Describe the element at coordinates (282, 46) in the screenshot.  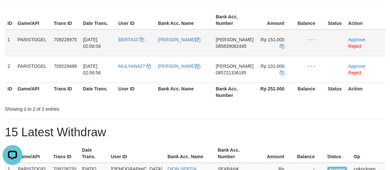
I see `a: Copy 151000 to clipboard` at that location.